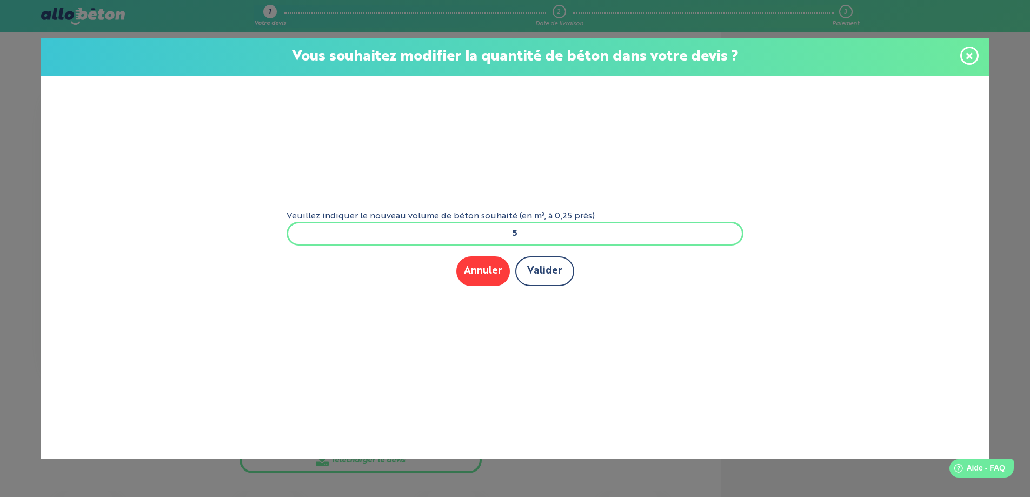 This screenshot has width=1030, height=497. What do you see at coordinates (483, 271) in the screenshot?
I see `button: Annuler` at bounding box center [483, 271].